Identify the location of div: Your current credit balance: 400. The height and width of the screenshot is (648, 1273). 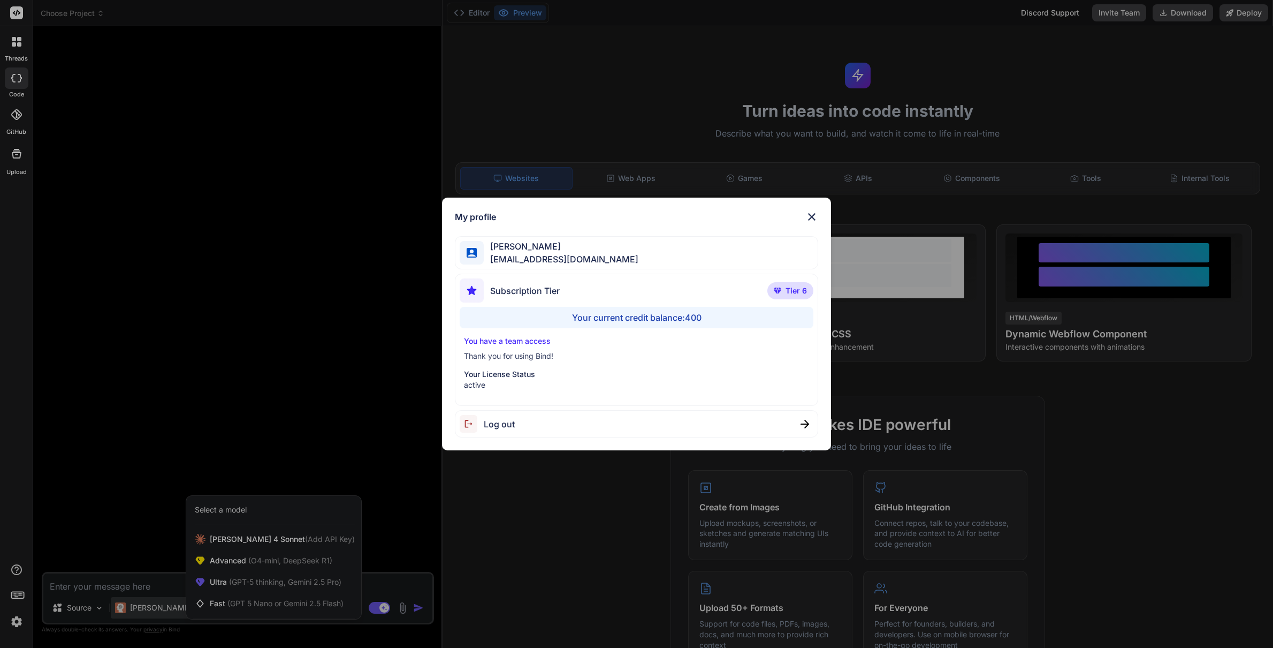
(636, 317).